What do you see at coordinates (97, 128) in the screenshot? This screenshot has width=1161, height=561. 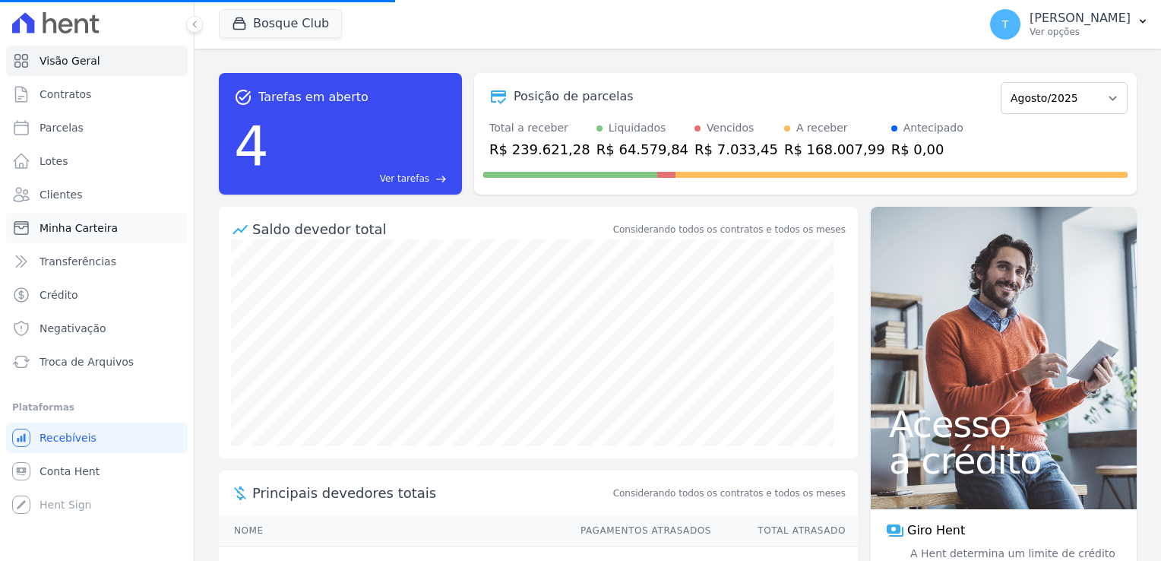 I see `a: Parcelas` at bounding box center [97, 128].